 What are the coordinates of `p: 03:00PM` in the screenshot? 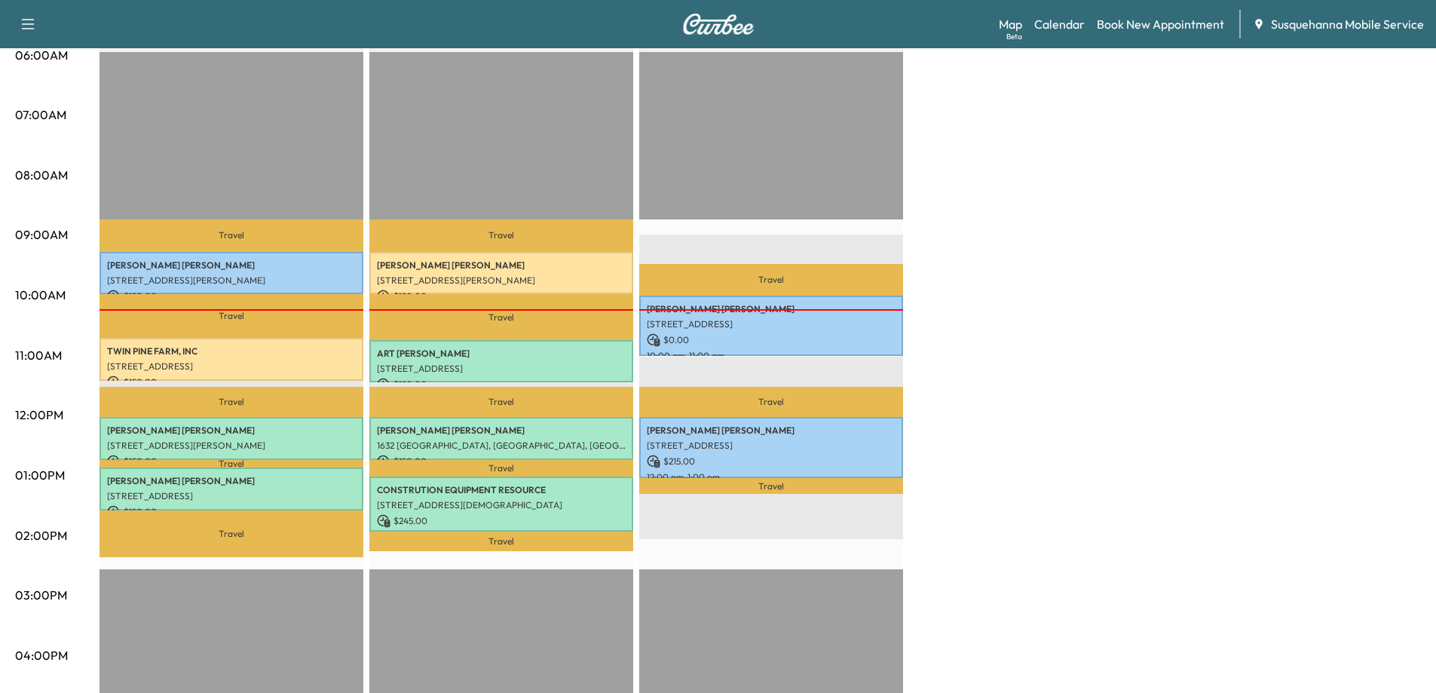 It's located at (41, 595).